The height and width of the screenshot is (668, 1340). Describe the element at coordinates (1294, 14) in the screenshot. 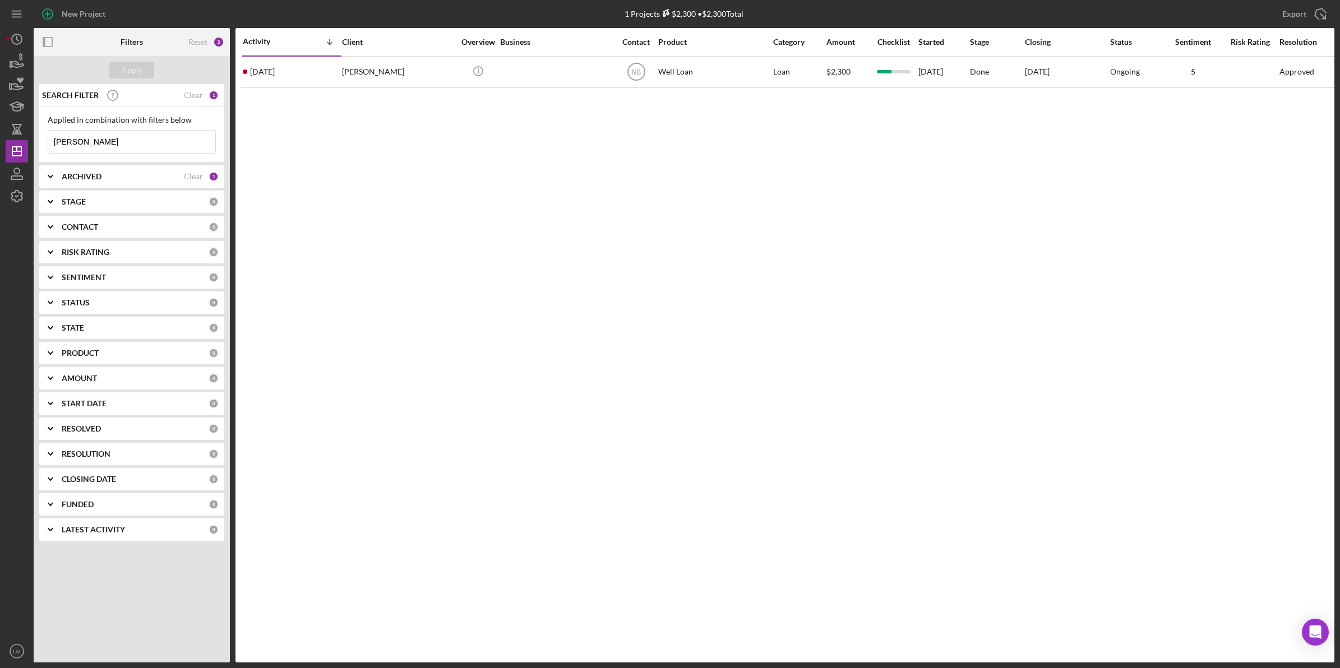

I see `div: Export` at that location.